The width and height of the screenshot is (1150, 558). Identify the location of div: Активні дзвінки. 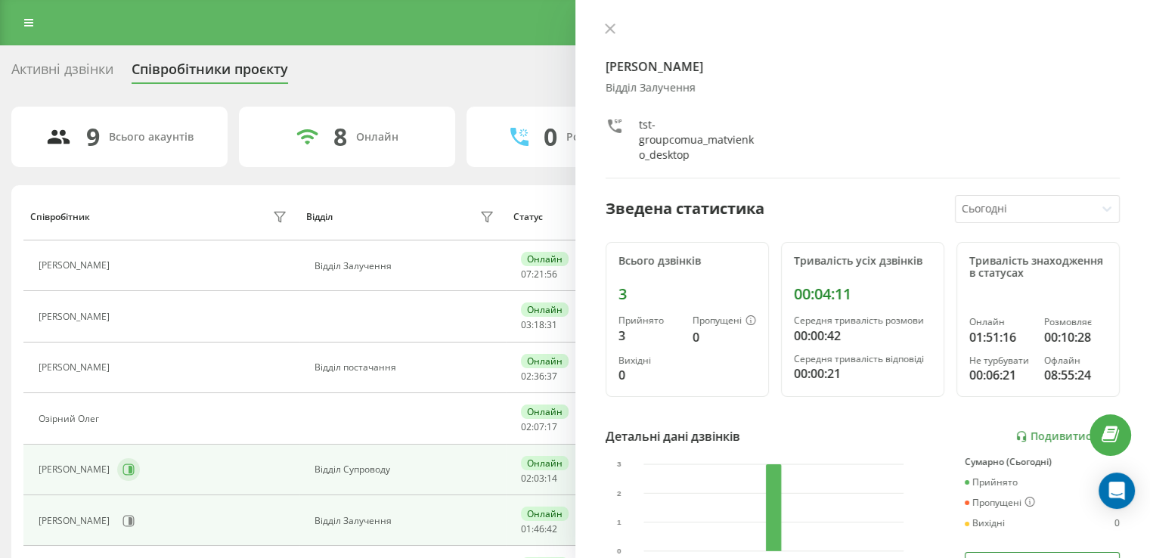
(62, 73).